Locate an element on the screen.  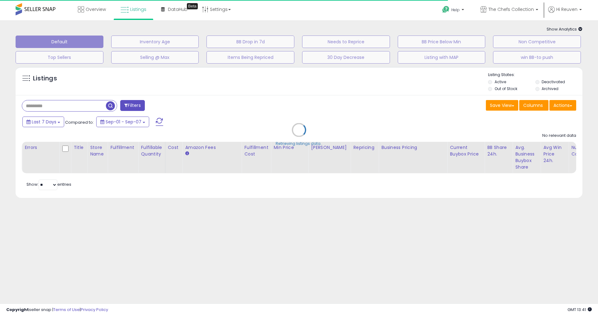
button: win BB-to push is located at coordinates (537, 57).